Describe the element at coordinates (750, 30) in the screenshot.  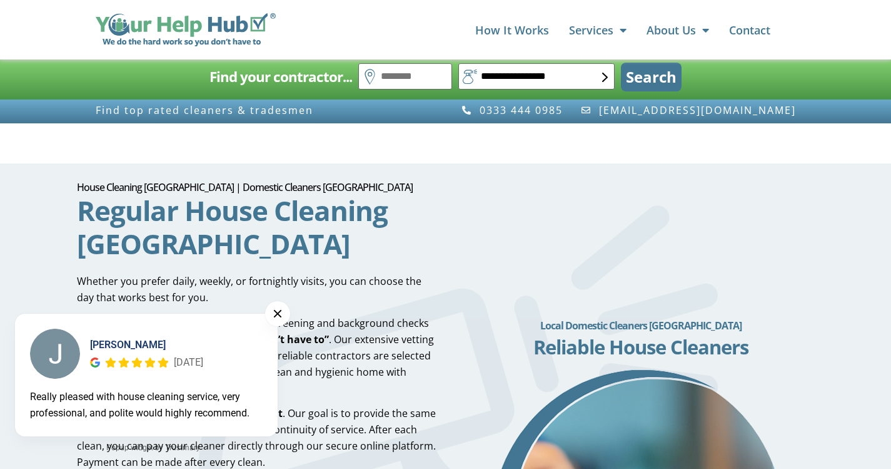
I see `a: Contact` at that location.